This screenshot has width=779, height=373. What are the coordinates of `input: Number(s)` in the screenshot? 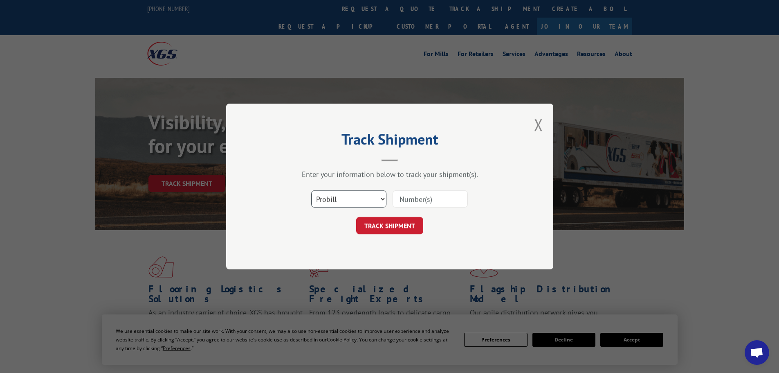 It's located at (430, 199).